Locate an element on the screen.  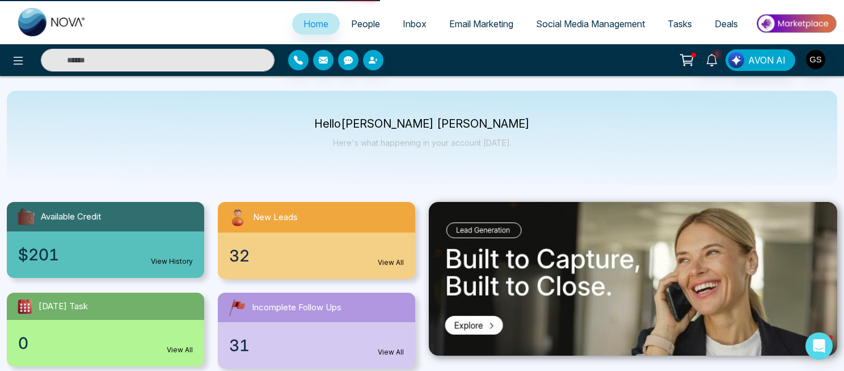
div: Open Intercom Messenger is located at coordinates (819, 346).